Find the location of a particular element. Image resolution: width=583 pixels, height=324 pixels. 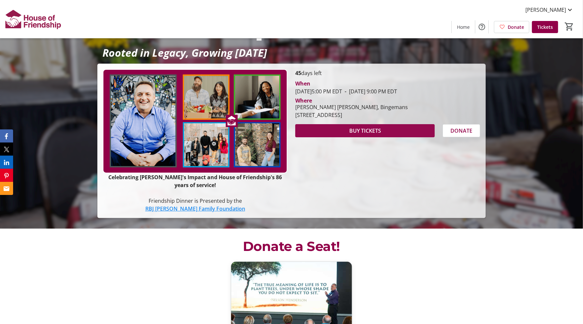

a: Donate is located at coordinates (512, 27).